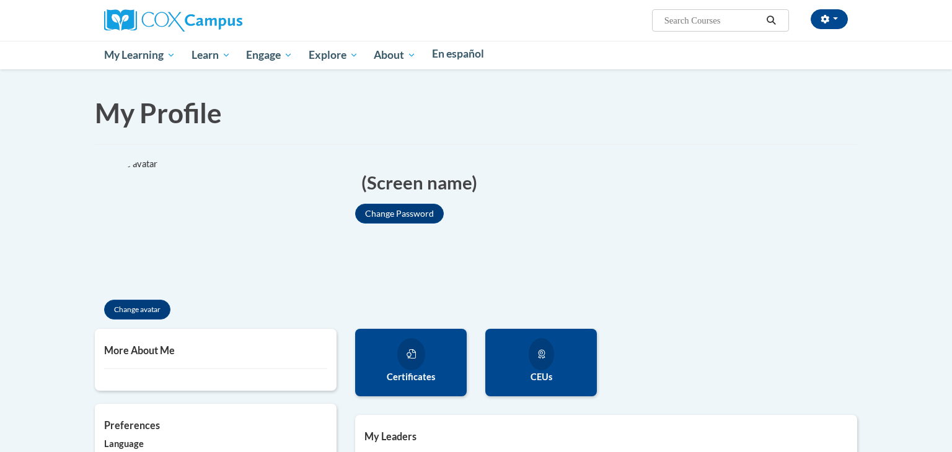 The height and width of the screenshot is (452, 952). Describe the element at coordinates (829, 19) in the screenshot. I see `button: Account Settings` at that location.